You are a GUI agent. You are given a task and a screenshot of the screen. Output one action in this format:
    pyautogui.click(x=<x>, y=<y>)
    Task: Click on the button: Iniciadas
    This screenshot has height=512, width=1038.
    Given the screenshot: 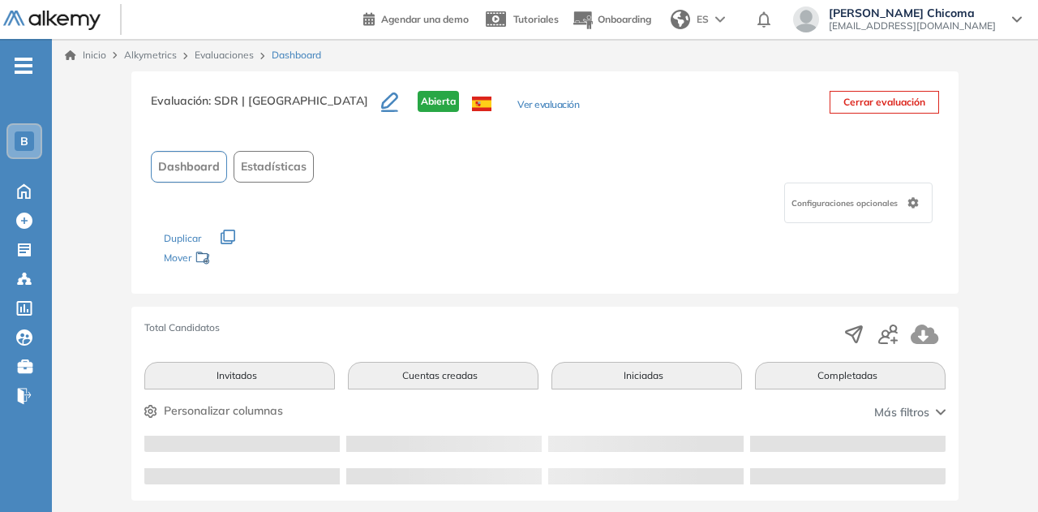 What is the action you would take?
    pyautogui.click(x=646, y=375)
    